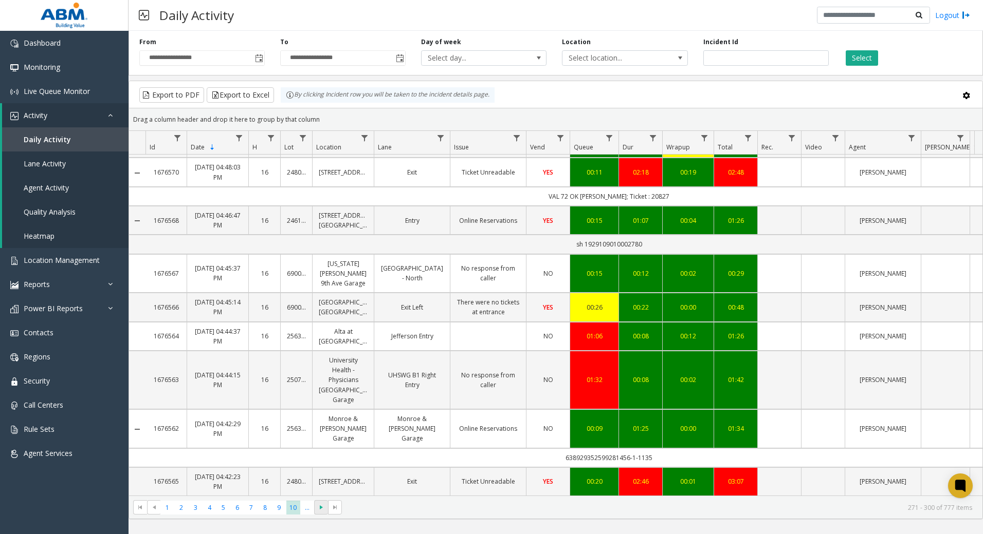 The image size is (983, 534). What do you see at coordinates (49, 212) in the screenshot?
I see `span: Quality Analysis` at bounding box center [49, 212].